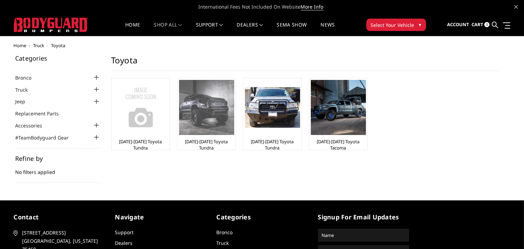  Describe the element at coordinates (58, 159) in the screenshot. I see `h5: Refine by` at that location.